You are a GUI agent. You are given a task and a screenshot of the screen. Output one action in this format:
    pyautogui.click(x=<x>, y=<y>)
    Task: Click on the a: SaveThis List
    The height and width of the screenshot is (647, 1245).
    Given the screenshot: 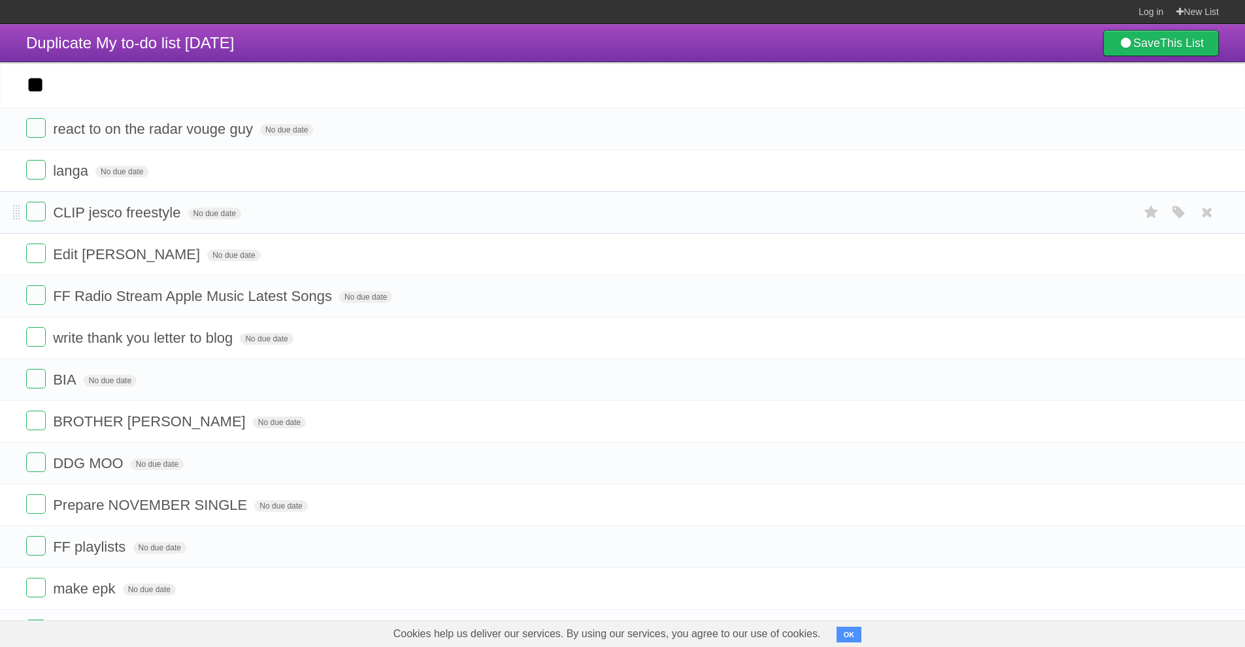 What is the action you would take?
    pyautogui.click(x=1160, y=43)
    